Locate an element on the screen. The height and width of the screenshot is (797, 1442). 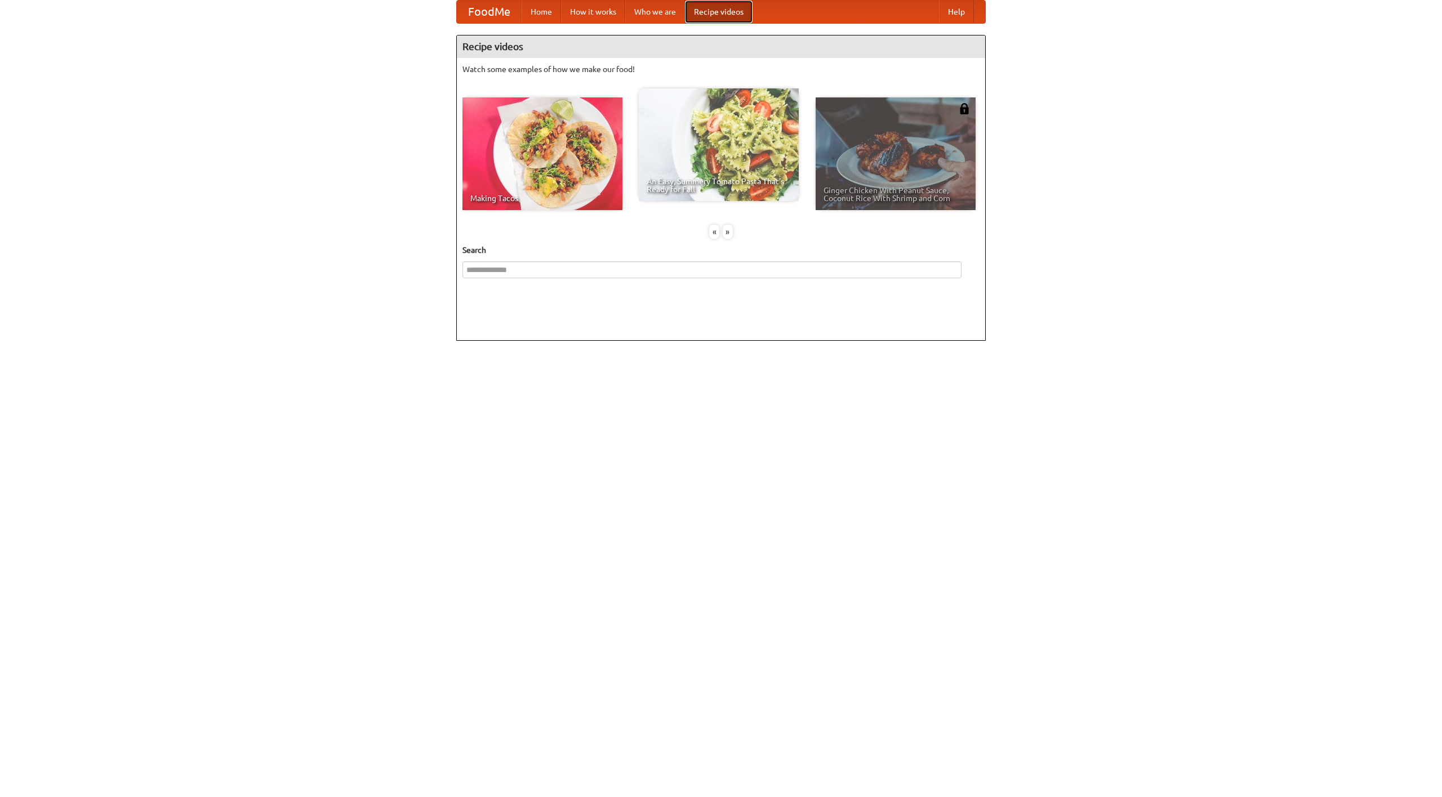
img: 483408.png is located at coordinates (964, 109).